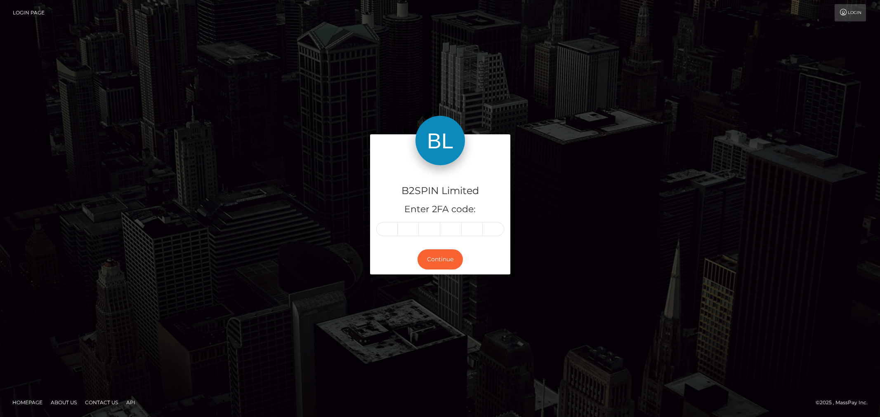 The height and width of the screenshot is (417, 880). I want to click on button: Continue, so click(440, 259).